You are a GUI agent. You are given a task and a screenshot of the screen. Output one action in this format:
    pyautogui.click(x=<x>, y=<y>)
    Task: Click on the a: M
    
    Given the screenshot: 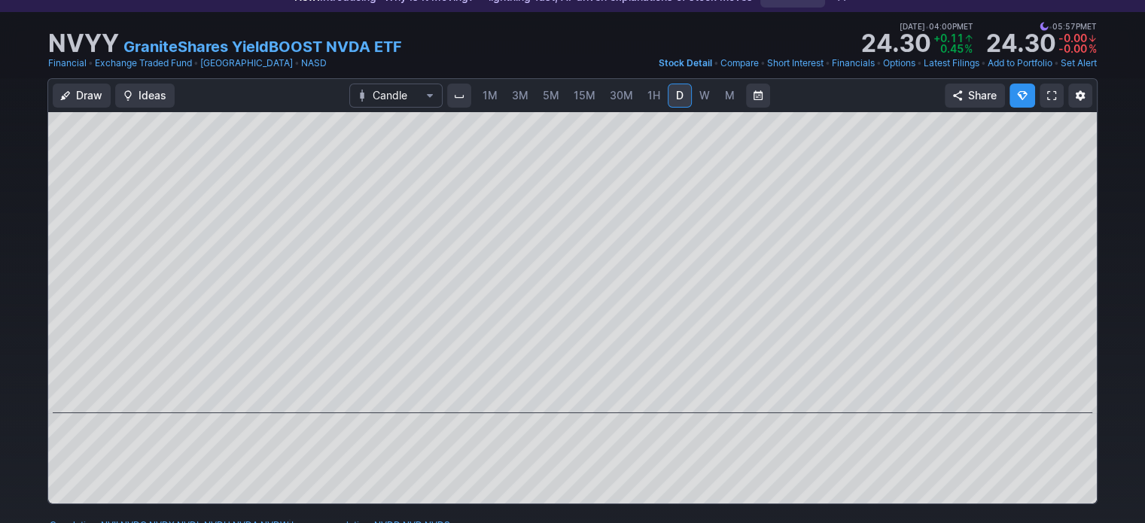 What is the action you would take?
    pyautogui.click(x=730, y=96)
    